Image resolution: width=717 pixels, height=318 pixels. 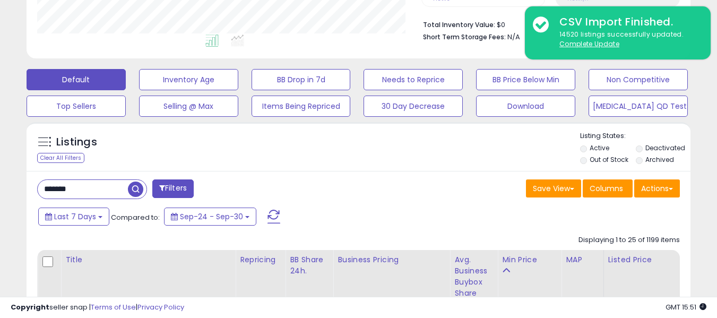 What do you see at coordinates (636, 136) in the screenshot?
I see `p: Listing States:` at bounding box center [636, 136].